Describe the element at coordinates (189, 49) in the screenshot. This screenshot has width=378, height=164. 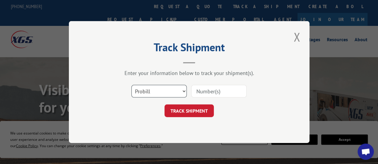
I see `h2: Track Shipment` at that location.